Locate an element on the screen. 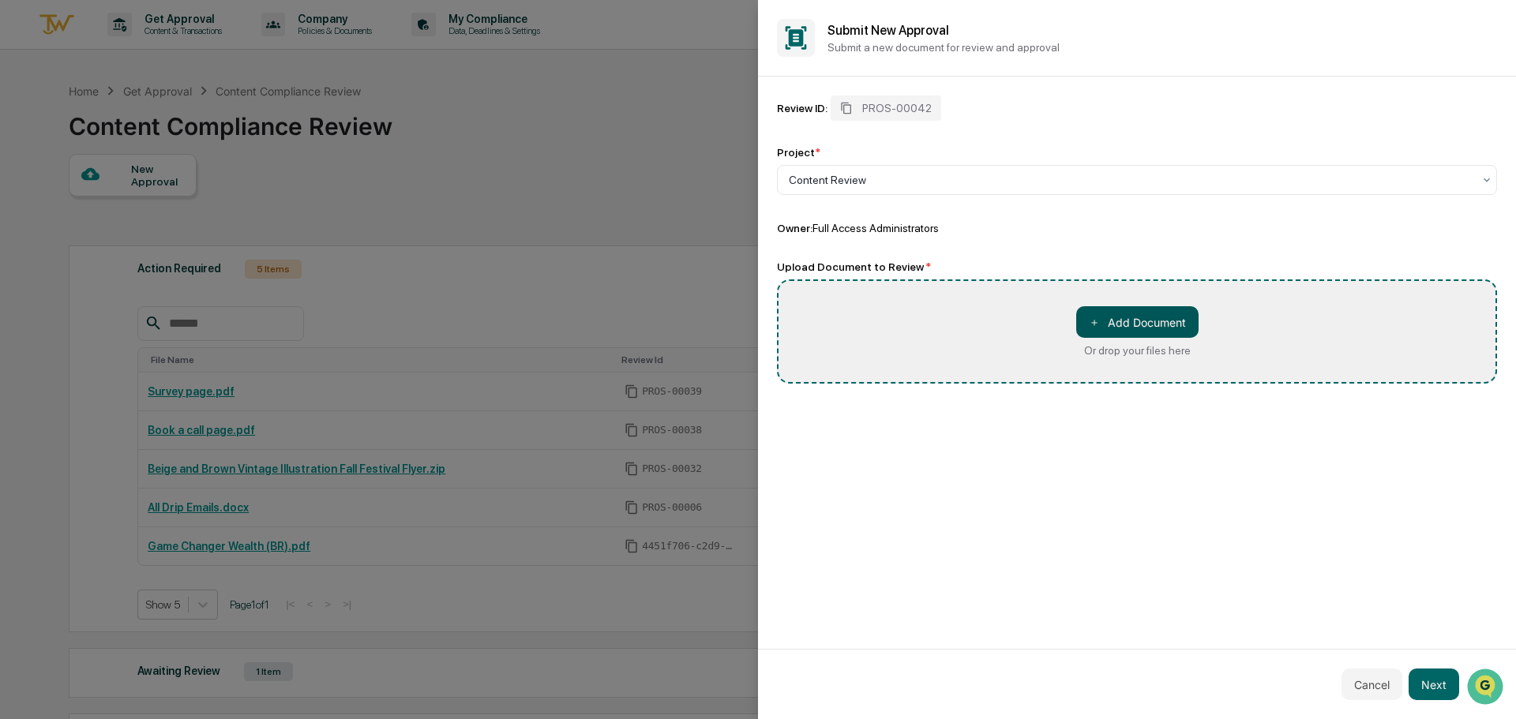 The height and width of the screenshot is (719, 1516). span: Preclearance is located at coordinates (66, 207).